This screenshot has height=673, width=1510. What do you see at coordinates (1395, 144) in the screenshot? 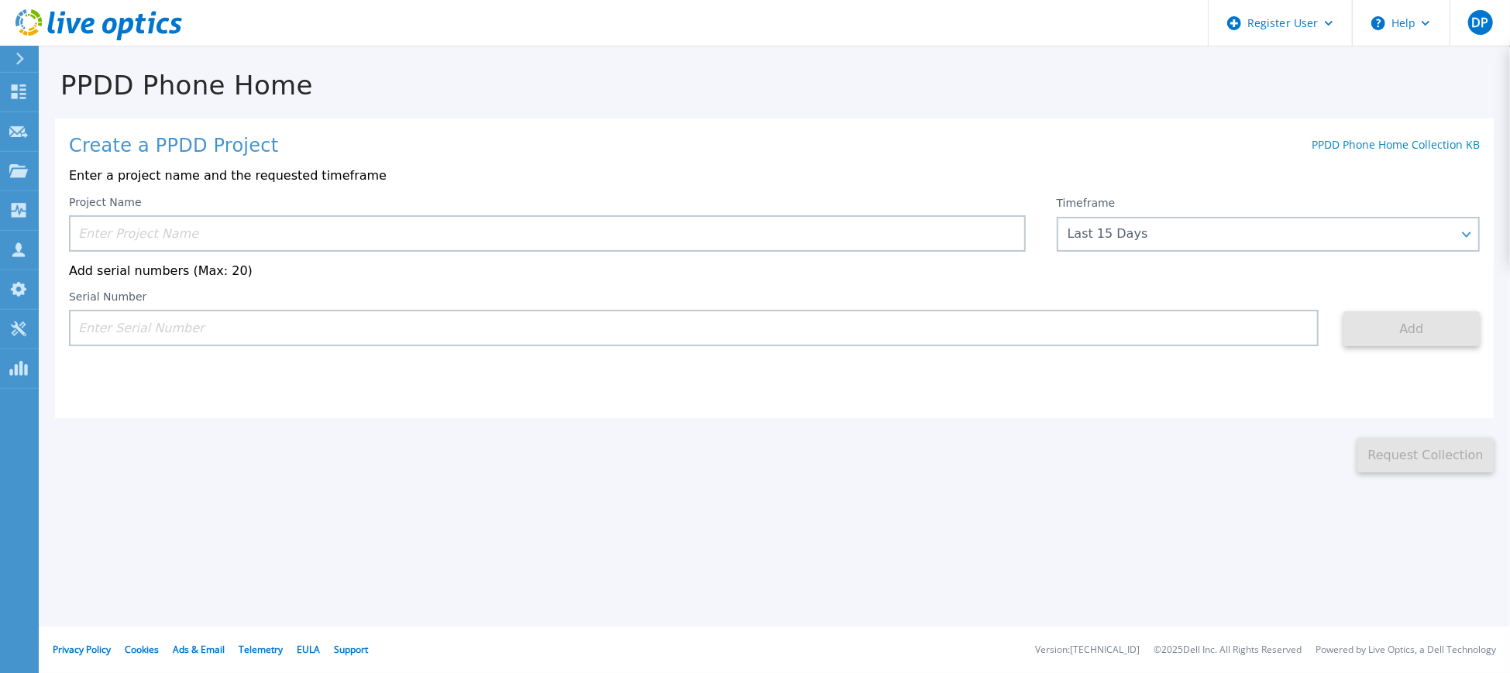
I see `a: PPDD Phone Home Collection KB` at bounding box center [1395, 144].